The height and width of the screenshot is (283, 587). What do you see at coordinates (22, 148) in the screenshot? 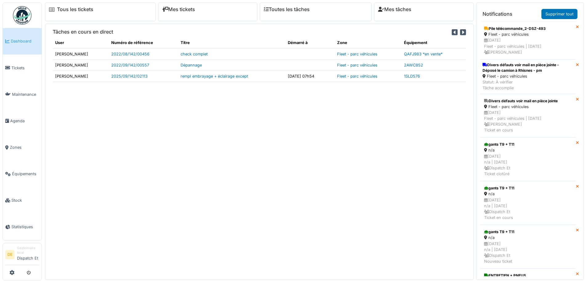
I see `a: Zones` at bounding box center [22, 148].